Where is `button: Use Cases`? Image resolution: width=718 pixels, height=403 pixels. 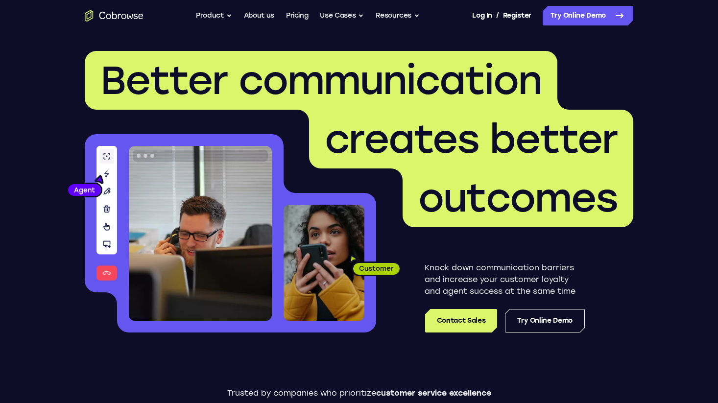
button: Use Cases is located at coordinates (342, 16).